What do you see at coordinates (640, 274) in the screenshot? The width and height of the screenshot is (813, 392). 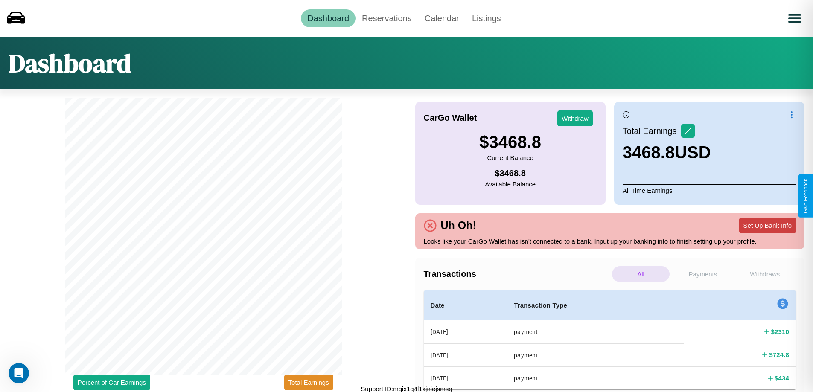 I see `p: All` at bounding box center [640, 274].